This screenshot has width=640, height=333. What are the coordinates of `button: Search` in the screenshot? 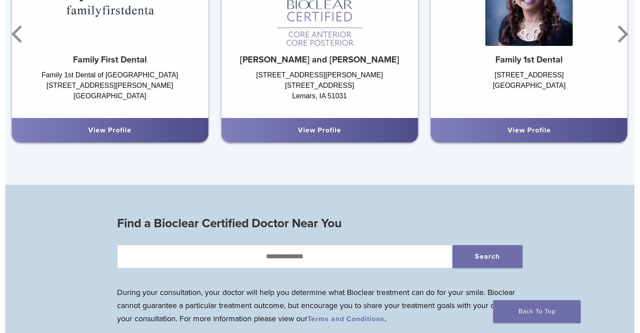 It's located at (488, 256).